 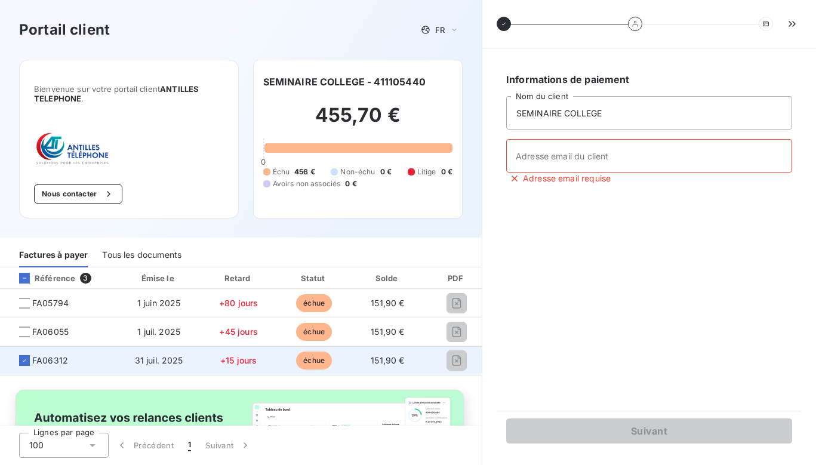 I want to click on button: Nous contacter, so click(x=78, y=194).